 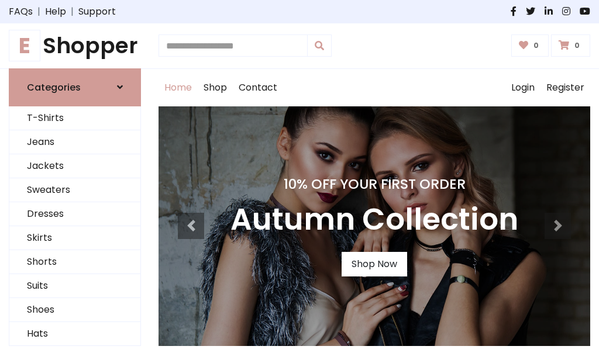 What do you see at coordinates (75, 310) in the screenshot?
I see `a: Shoes` at bounding box center [75, 310].